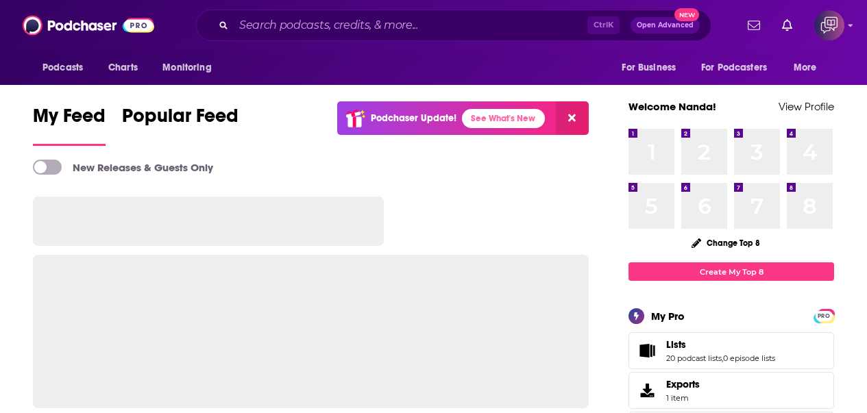  I want to click on span: Monitoring, so click(186, 68).